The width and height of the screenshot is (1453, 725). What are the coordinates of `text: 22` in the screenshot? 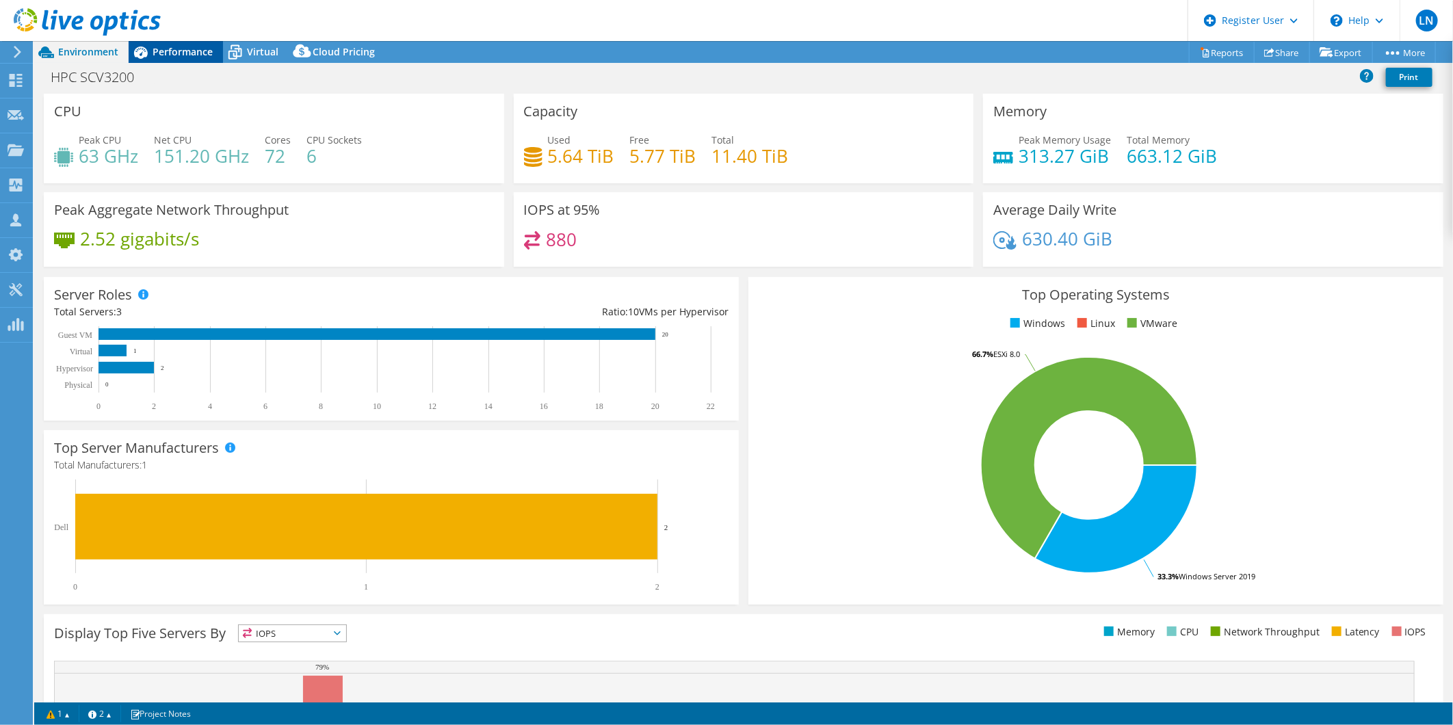 It's located at (711, 406).